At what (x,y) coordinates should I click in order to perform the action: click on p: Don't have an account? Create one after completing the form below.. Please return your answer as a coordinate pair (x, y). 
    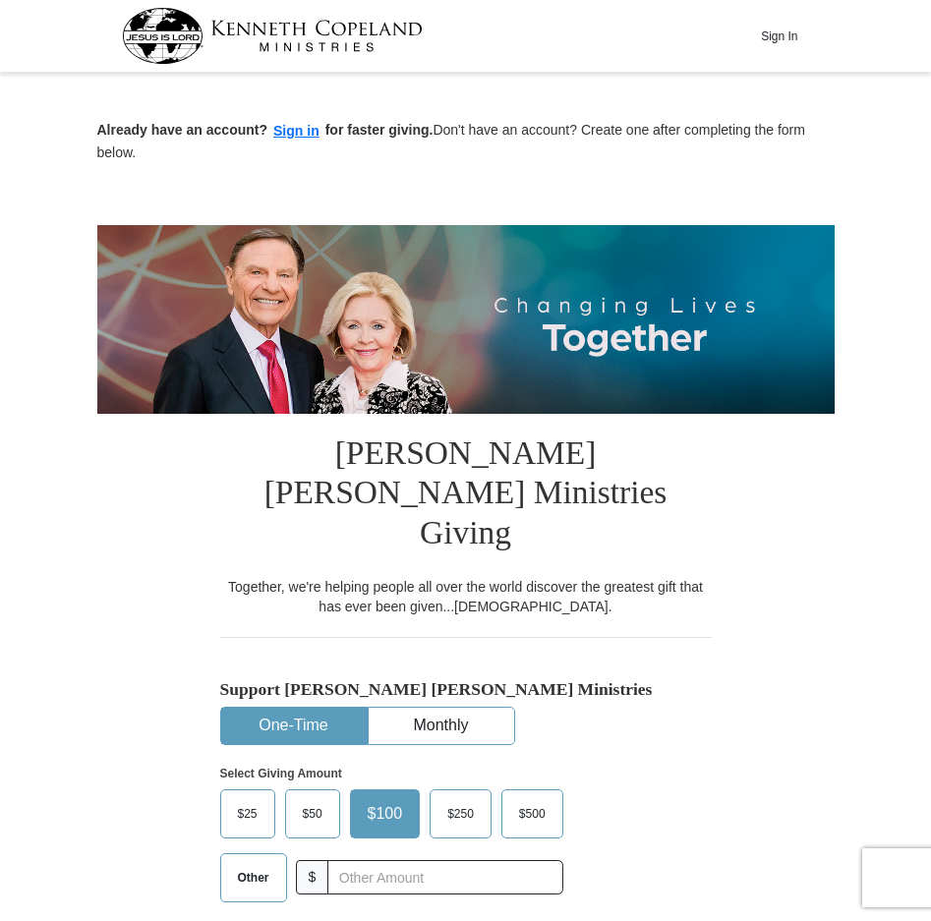
    Looking at the image, I should click on (466, 141).